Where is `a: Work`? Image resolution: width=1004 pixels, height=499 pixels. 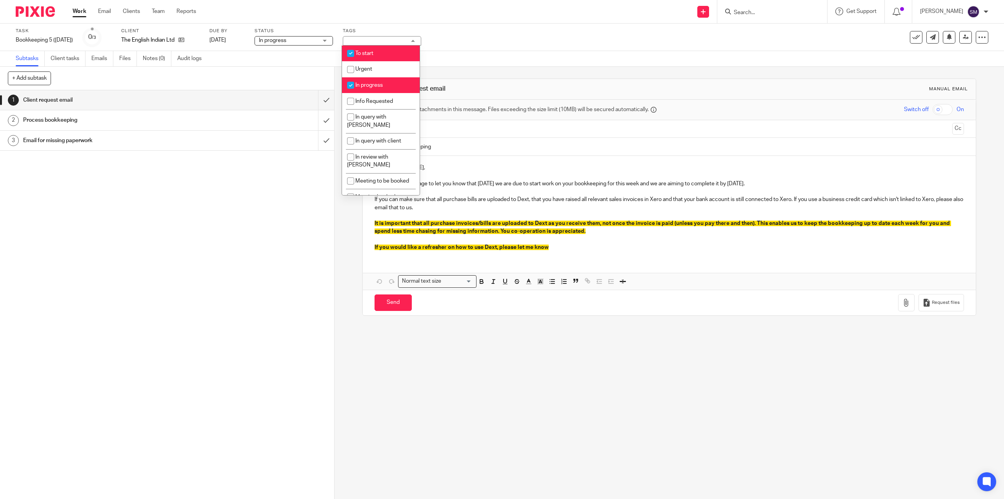 a: Work is located at coordinates (79, 11).